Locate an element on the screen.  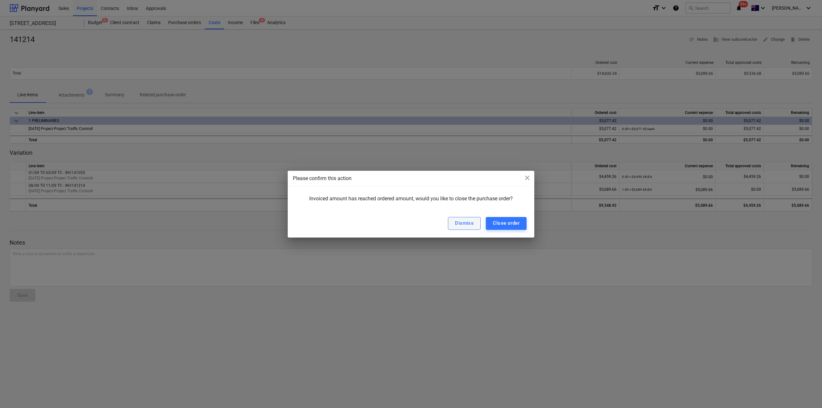
div: close is located at coordinates (527, 179).